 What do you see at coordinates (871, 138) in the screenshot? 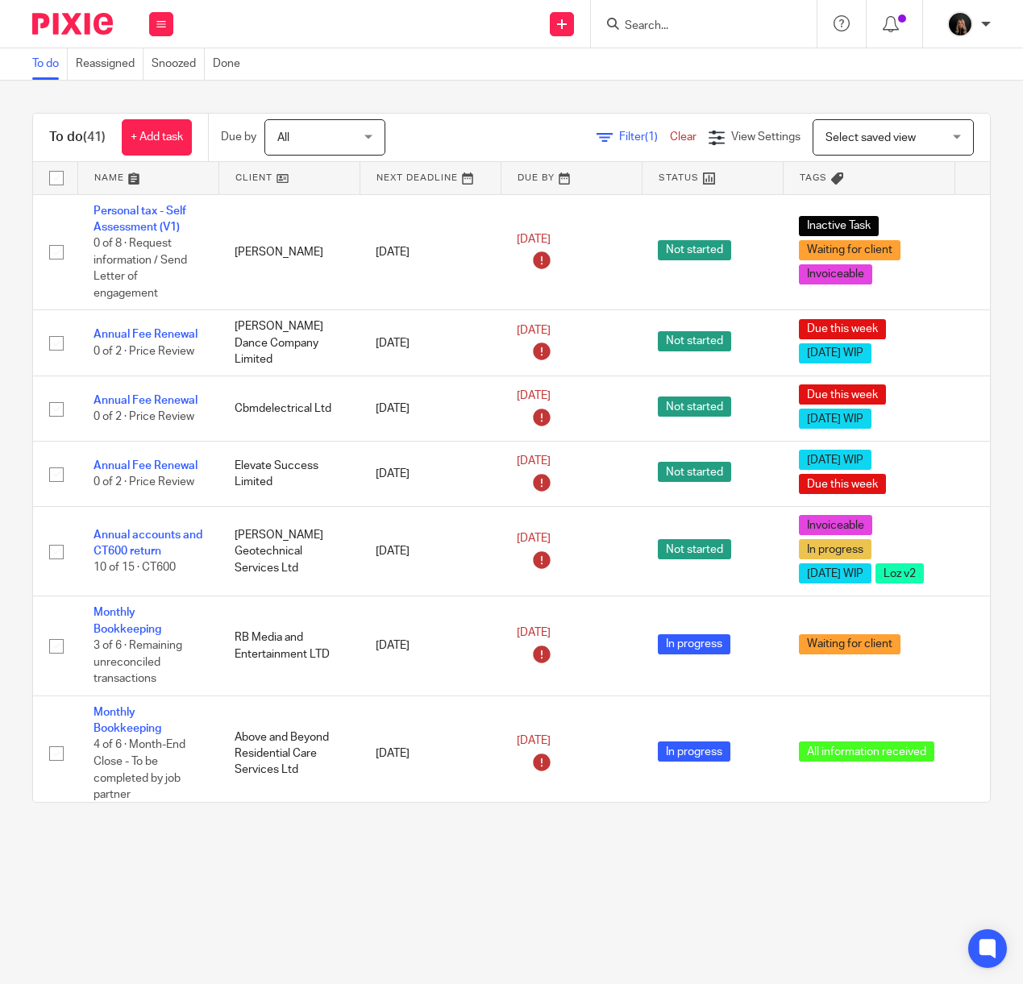
I see `span: Select saved view` at bounding box center [871, 138].